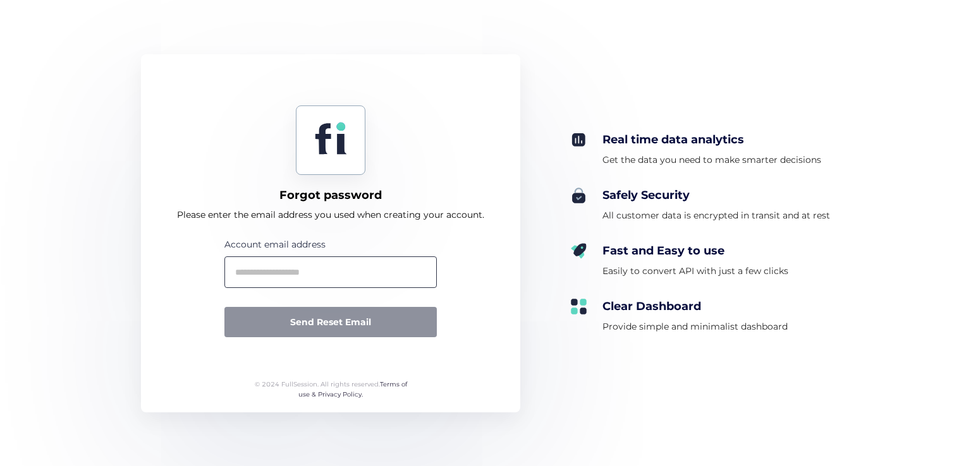 The width and height of the screenshot is (971, 466). I want to click on button: Send Reset Email, so click(331, 322).